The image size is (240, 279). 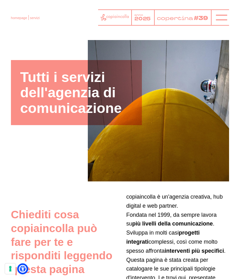 I want to click on span: servizi, so click(x=35, y=18).